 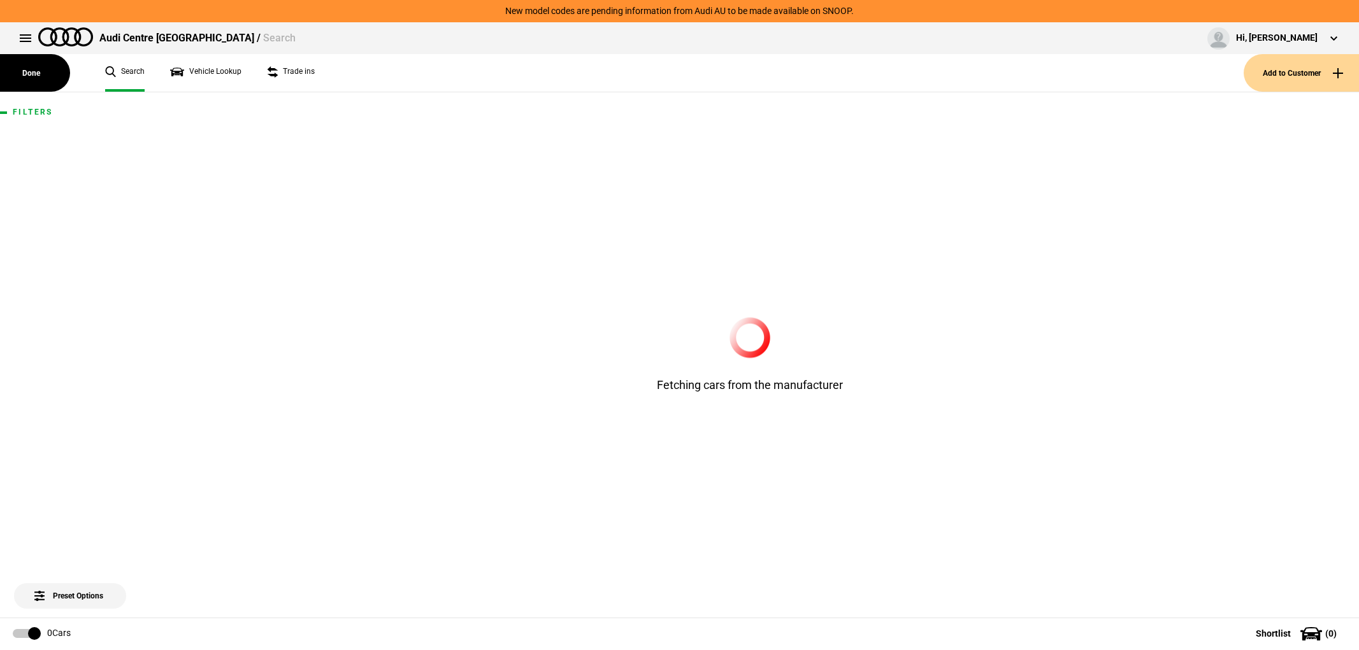 I want to click on button: Shortlist(0), so click(x=1297, y=634).